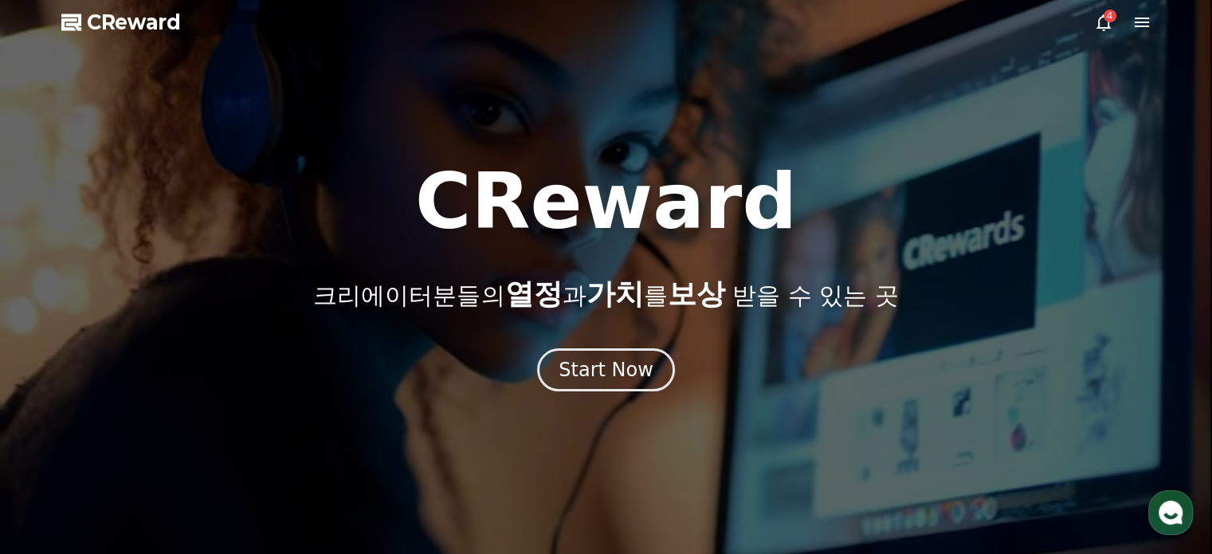  Describe the element at coordinates (155, 442) in the screenshot. I see `a: 대화` at that location.